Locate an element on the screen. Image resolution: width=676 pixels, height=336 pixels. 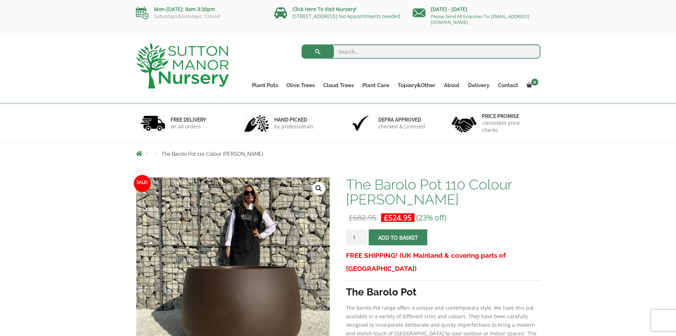
h6: Defra approved is located at coordinates (402, 120).